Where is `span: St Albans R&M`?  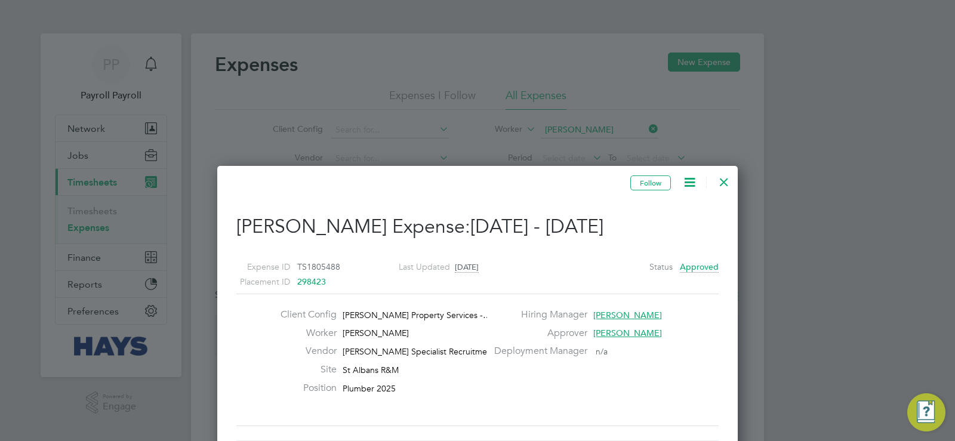
span: St Albans R&M is located at coordinates (371, 370).